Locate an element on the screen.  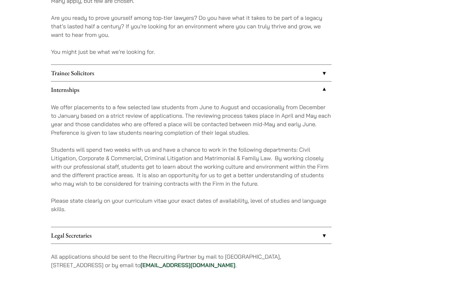
p: We offer placements to a few selected law students from June to August and occasionally from Dece... is located at coordinates (191, 120).